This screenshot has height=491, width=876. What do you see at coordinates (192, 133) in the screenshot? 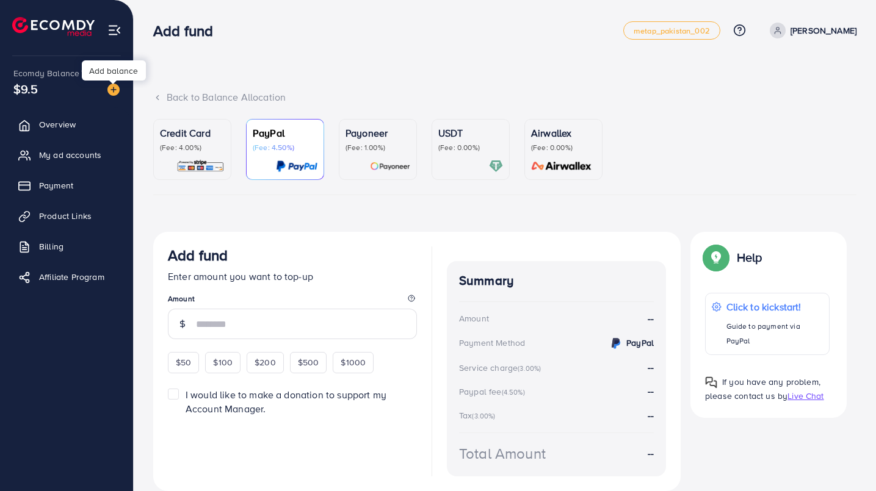
I see `p: Credit Card` at bounding box center [192, 133].